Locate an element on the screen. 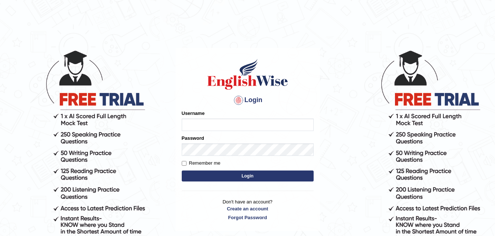 The width and height of the screenshot is (495, 236). p: Don't have an account? is located at coordinates (247, 210).